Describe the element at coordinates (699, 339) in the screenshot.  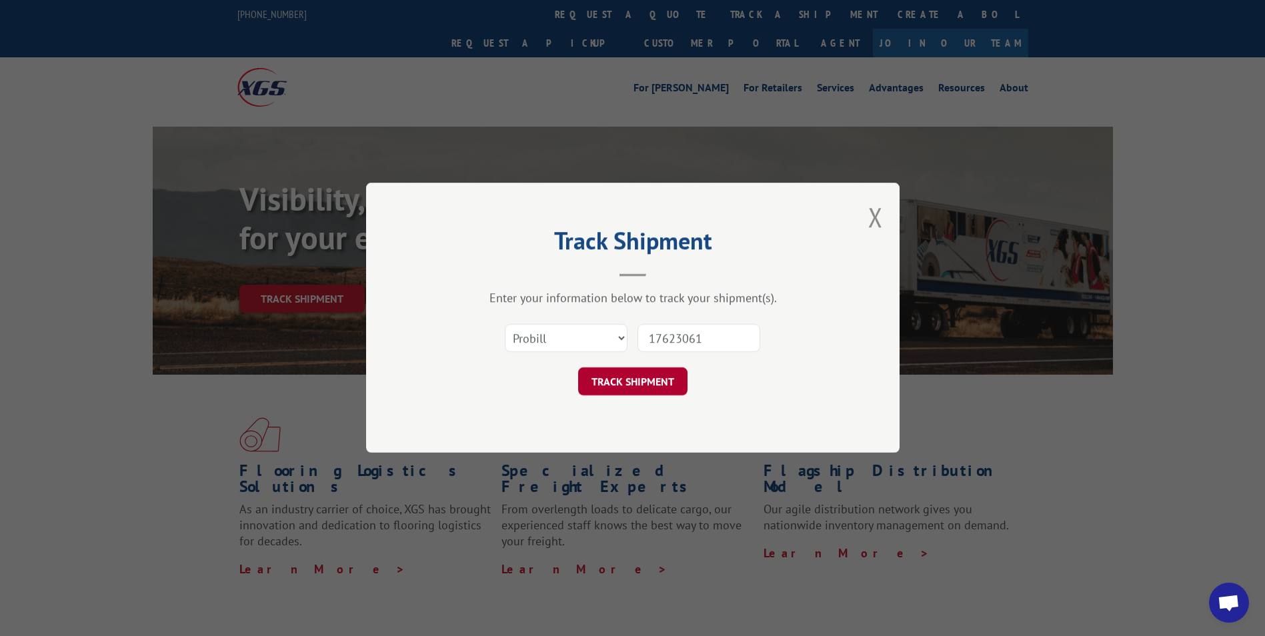
I see `input: Number(s)` at that location.